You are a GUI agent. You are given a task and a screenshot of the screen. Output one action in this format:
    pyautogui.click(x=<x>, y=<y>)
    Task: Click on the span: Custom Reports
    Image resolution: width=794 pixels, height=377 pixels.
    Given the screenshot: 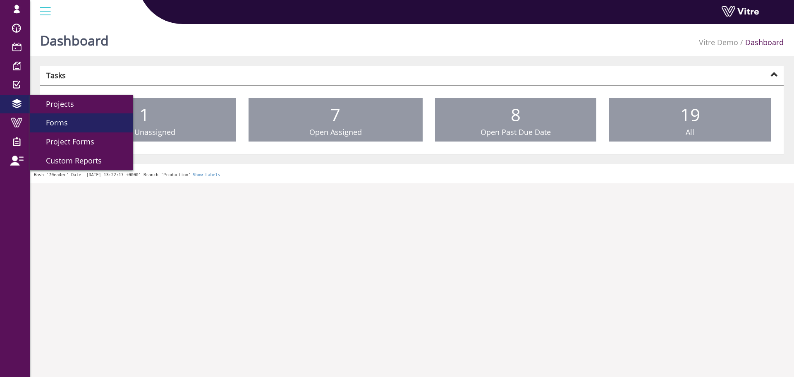 What is the action you would take?
    pyautogui.click(x=69, y=161)
    